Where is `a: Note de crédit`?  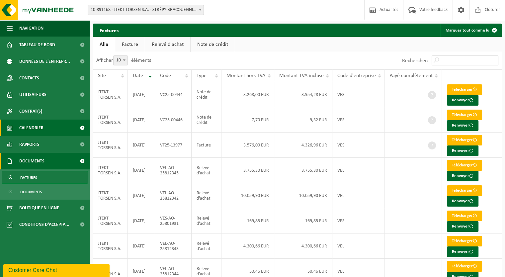
a: Note de crédit is located at coordinates (213, 45).